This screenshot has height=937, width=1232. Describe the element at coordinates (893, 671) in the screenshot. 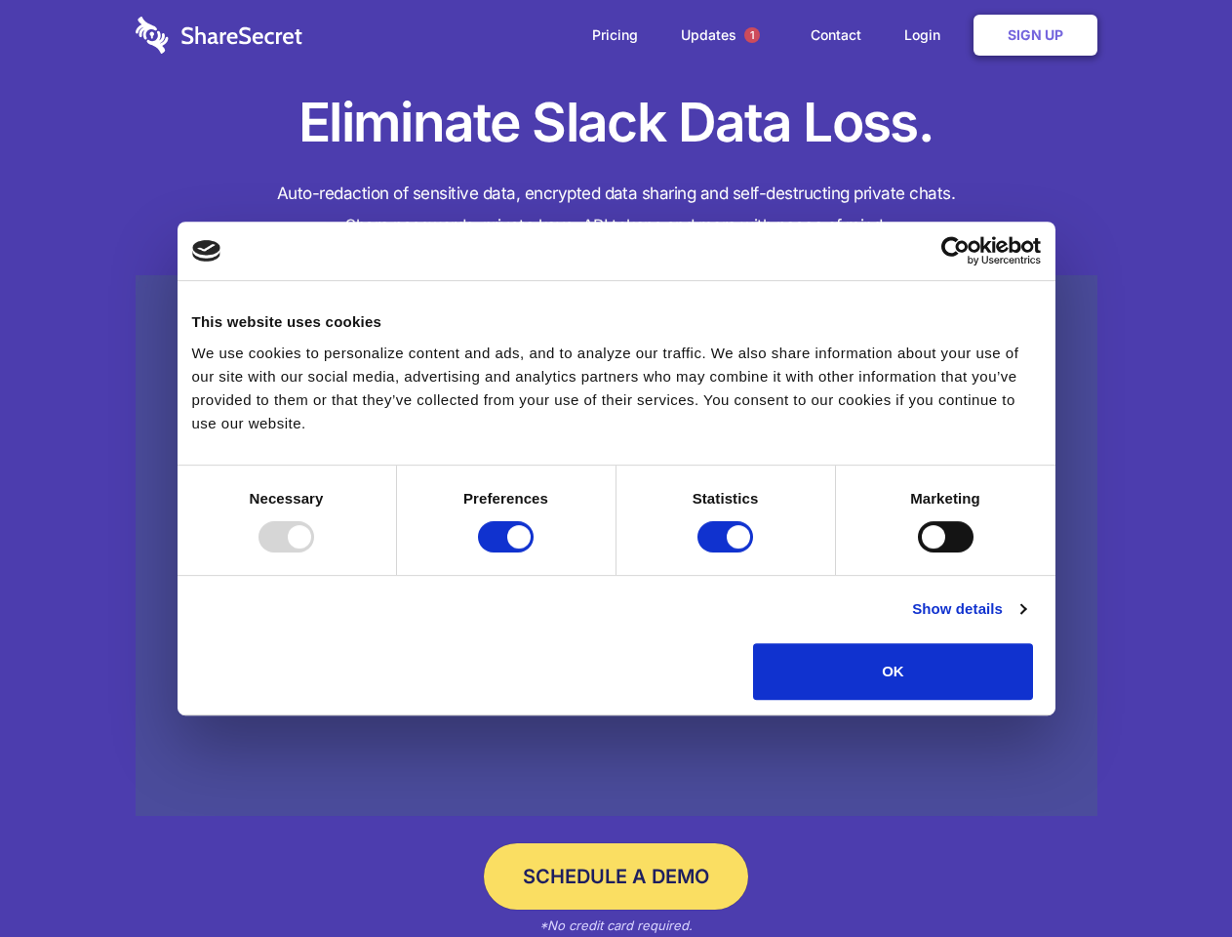

I see `button: OK` at that location.